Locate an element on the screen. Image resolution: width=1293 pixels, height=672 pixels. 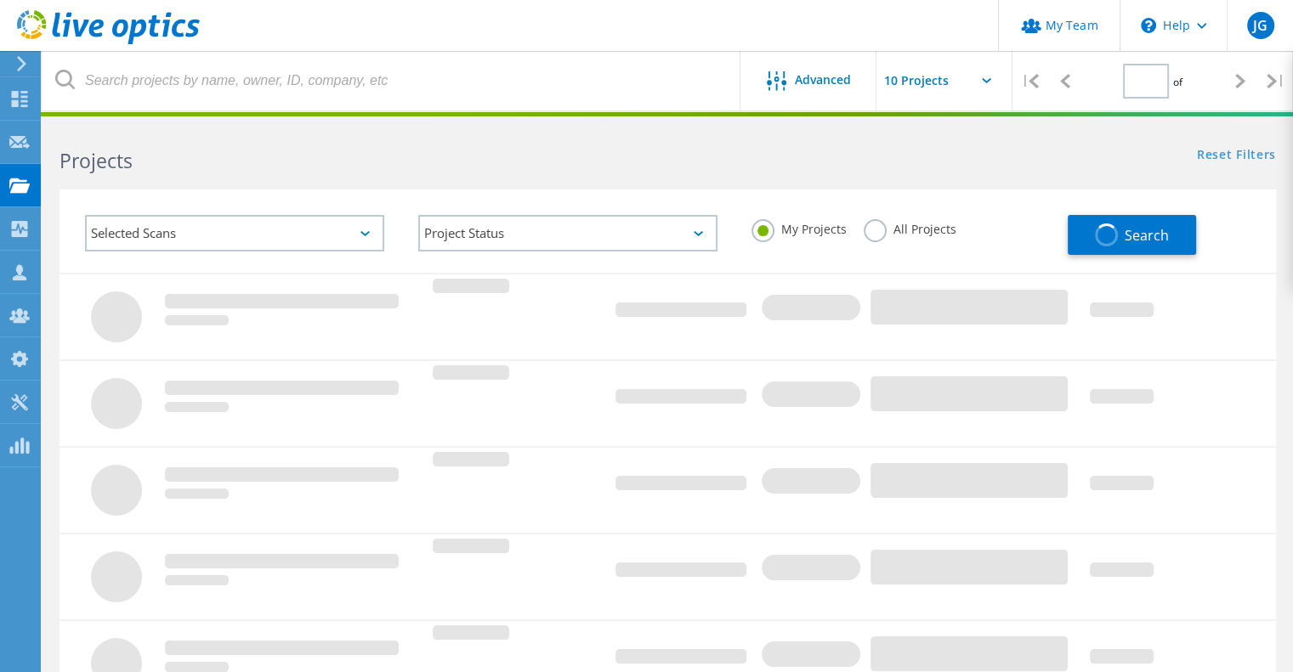
div: Project Status is located at coordinates (568, 233).